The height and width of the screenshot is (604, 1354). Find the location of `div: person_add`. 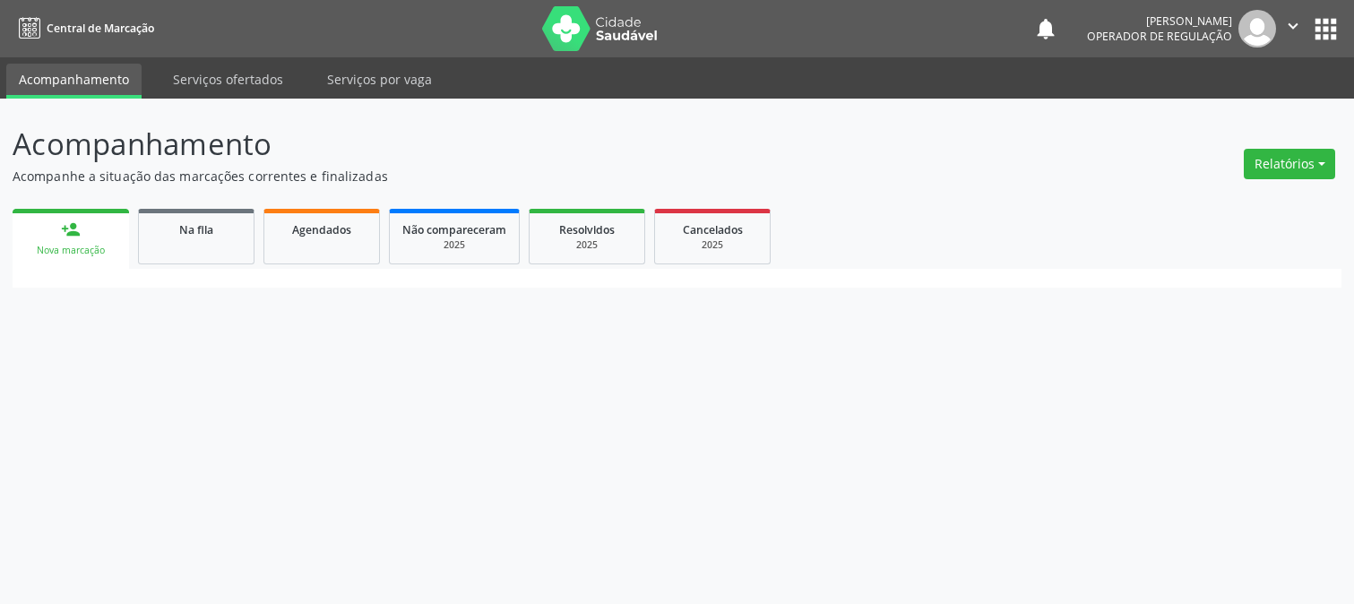

div: person_add is located at coordinates (71, 229).